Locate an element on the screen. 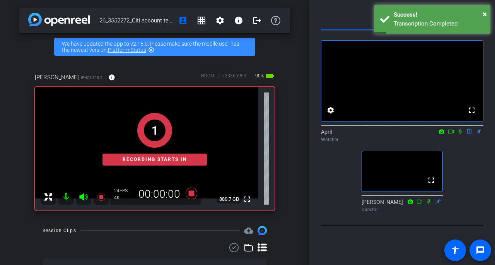 This screenshot has height=265, width=495. img: app-logo is located at coordinates (59, 19).